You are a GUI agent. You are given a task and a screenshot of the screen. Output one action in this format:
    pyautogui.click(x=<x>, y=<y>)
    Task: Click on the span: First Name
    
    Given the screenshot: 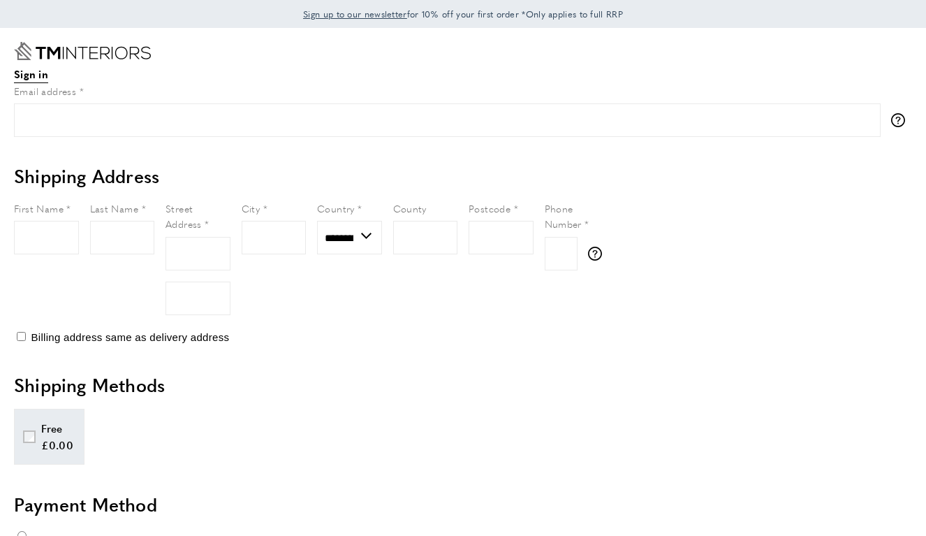 What is the action you would take?
    pyautogui.click(x=38, y=208)
    